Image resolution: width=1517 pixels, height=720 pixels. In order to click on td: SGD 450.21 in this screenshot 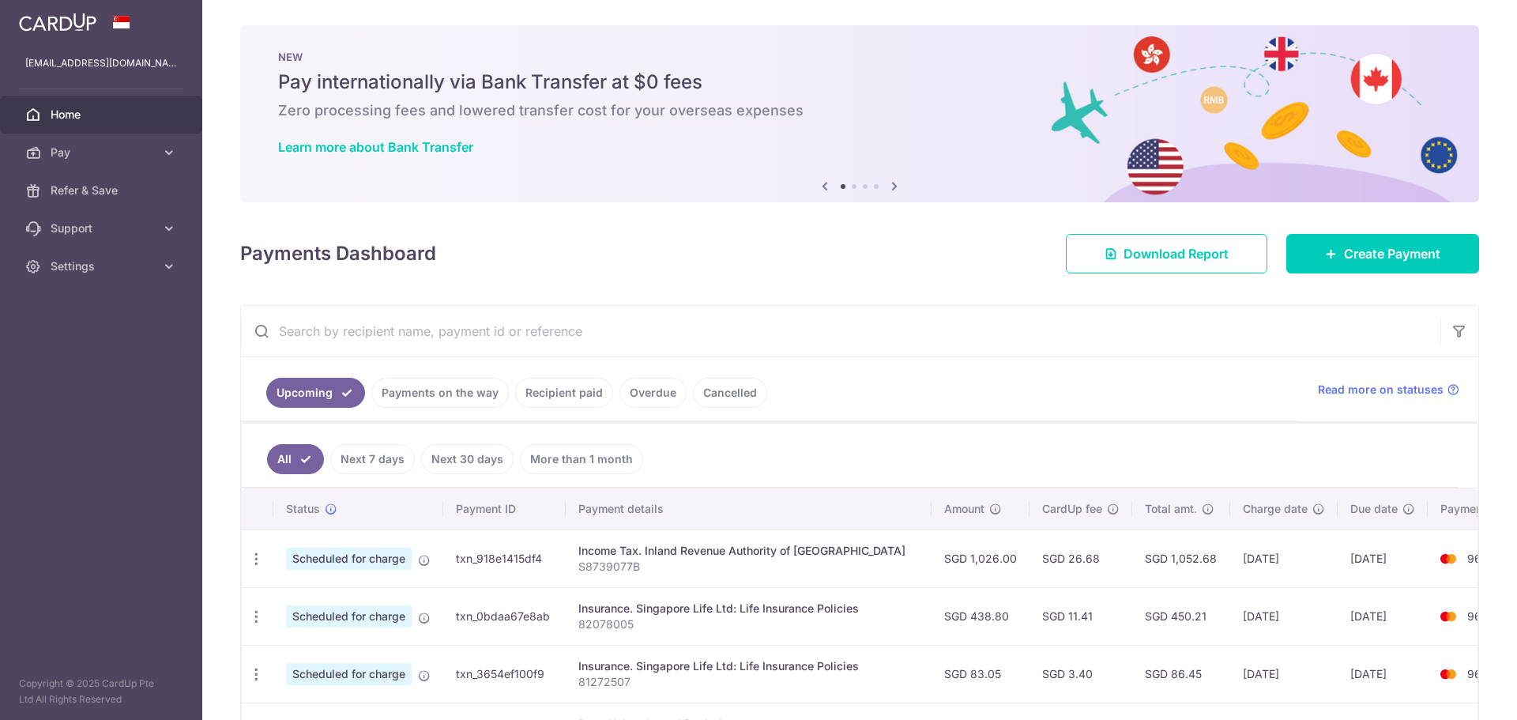, I will do `click(1181, 615)`.